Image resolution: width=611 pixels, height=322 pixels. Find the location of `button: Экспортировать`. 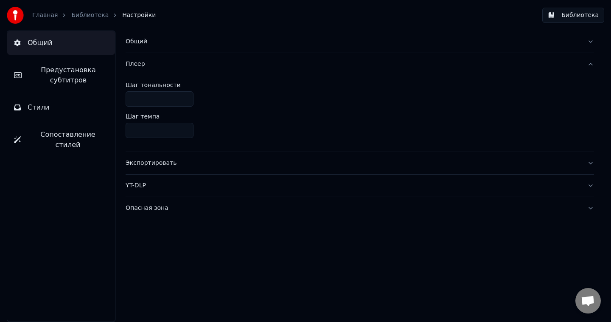

button: Экспортировать is located at coordinates (360, 163).